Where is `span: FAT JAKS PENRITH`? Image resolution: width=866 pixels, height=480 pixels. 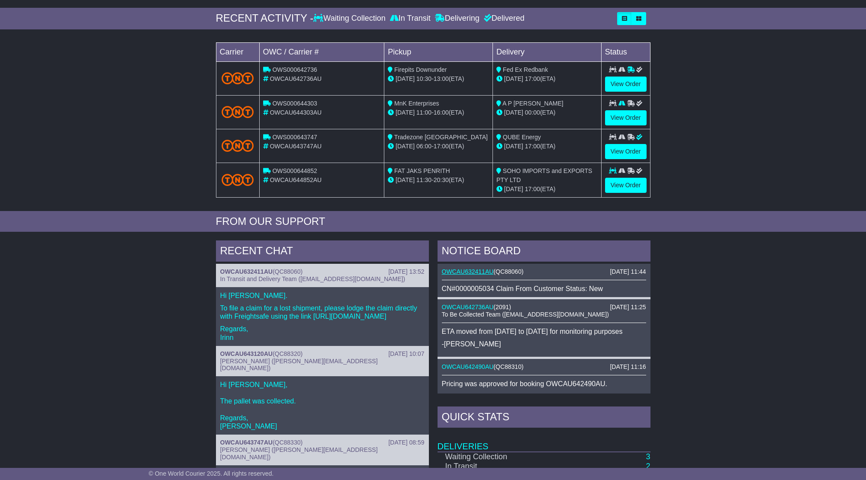
span: FAT JAKS PENRITH is located at coordinates (422, 171).